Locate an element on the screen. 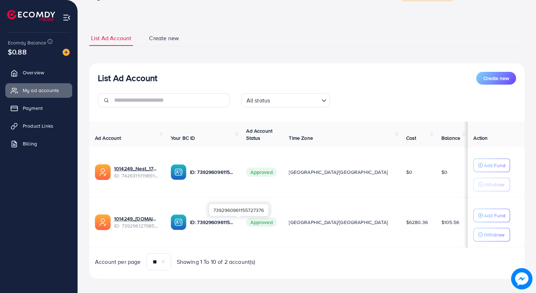 The width and height of the screenshot is (536, 293). a: Product Links is located at coordinates (39, 126).